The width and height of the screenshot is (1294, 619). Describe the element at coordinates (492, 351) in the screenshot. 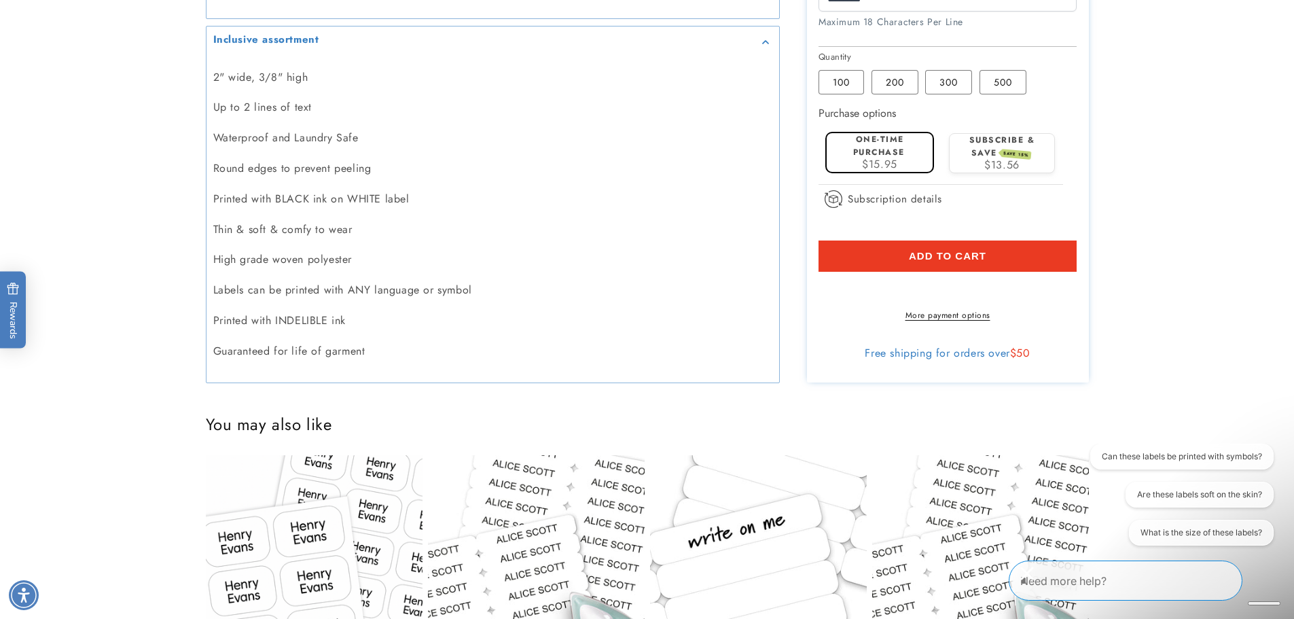

I see `p: Guaranteed for life of garment` at that location.